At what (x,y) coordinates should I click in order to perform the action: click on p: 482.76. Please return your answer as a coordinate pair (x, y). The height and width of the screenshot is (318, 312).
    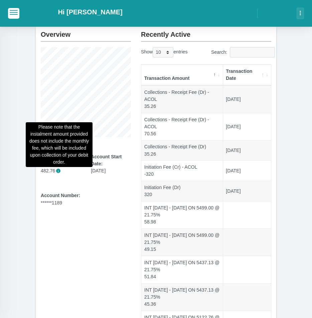
    Looking at the image, I should click on (61, 171).